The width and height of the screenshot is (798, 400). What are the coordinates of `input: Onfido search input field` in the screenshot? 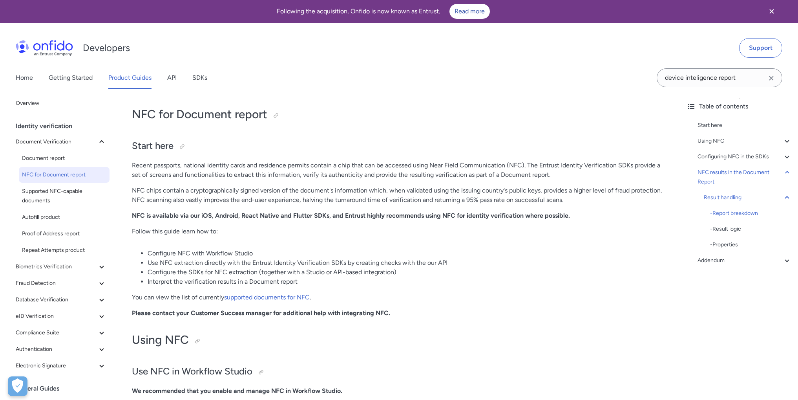 It's located at (720, 78).